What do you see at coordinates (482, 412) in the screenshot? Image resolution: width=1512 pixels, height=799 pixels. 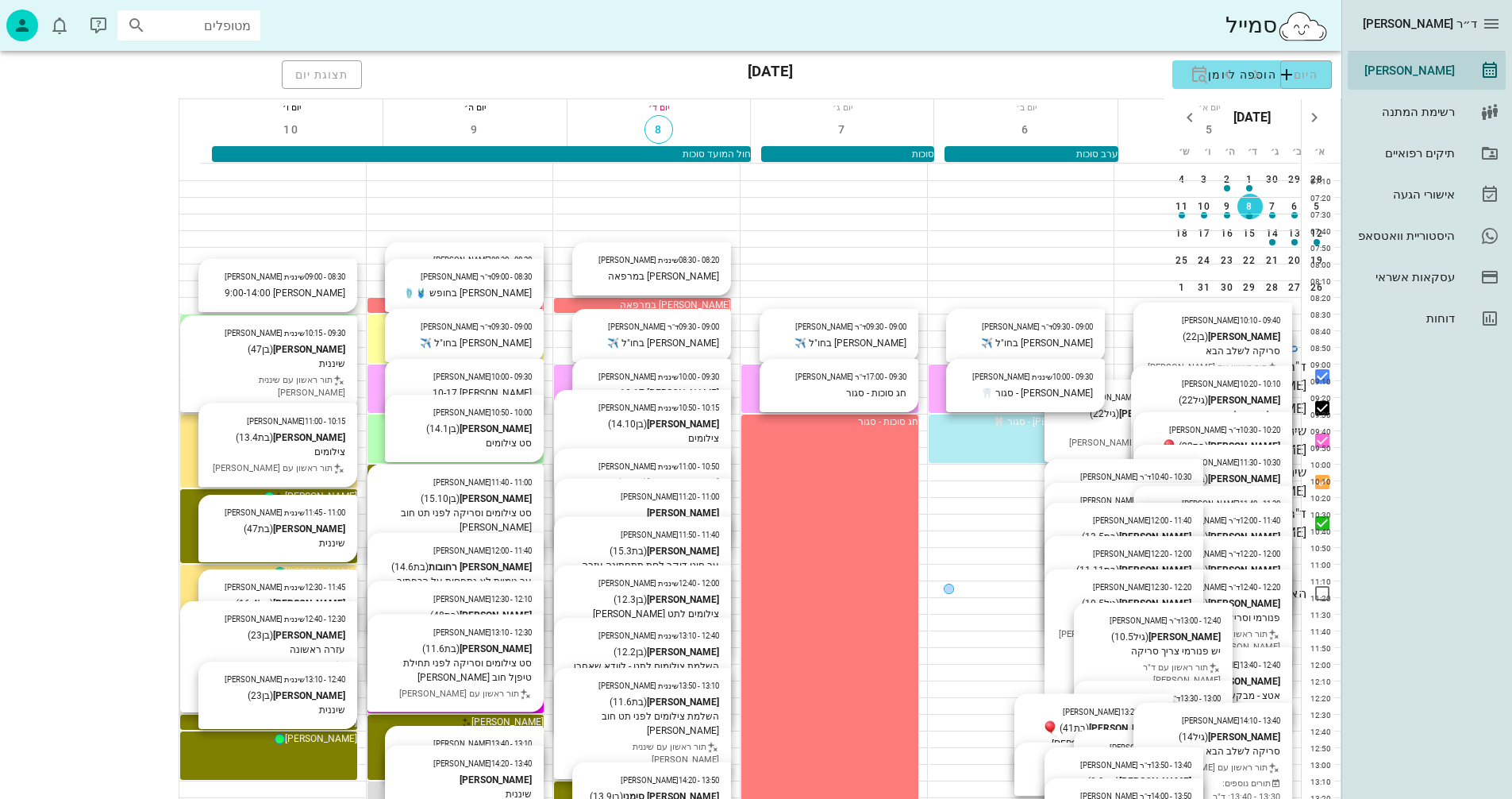 I see `small: 10:00 - 10:50` at bounding box center [482, 412].